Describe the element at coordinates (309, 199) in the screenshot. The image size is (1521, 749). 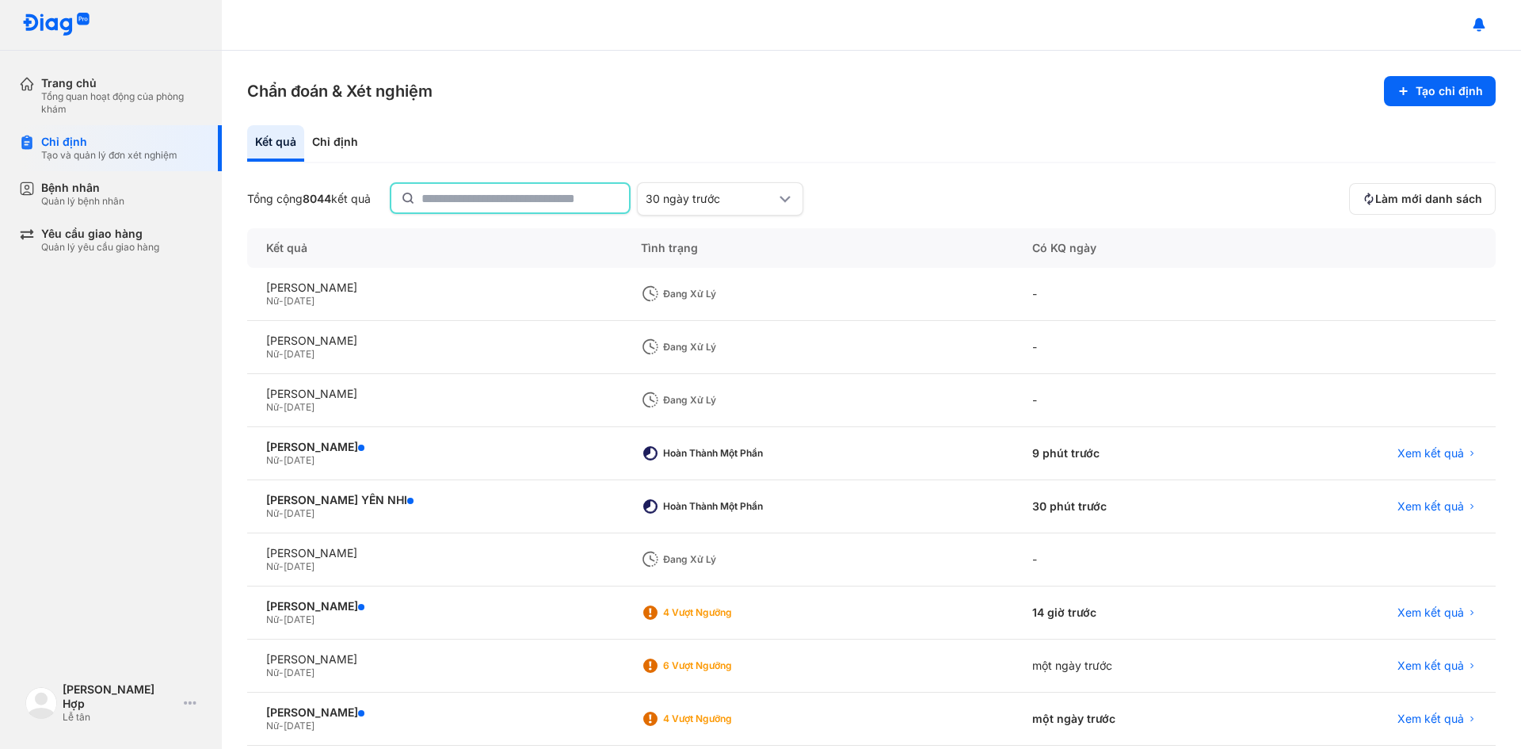
I see `div: Tổng cộng kết quả` at that location.